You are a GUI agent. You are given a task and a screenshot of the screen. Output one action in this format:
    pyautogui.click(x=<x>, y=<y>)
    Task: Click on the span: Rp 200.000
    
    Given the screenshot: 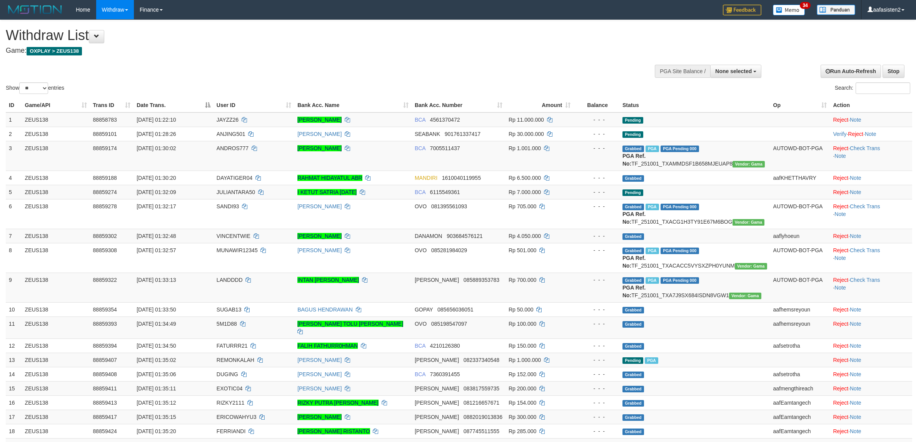 What is the action you would take?
    pyautogui.click(x=522, y=388)
    